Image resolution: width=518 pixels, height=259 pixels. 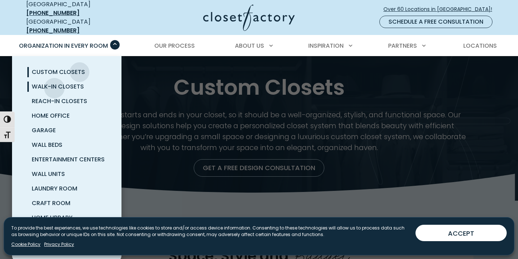 What do you see at coordinates (44, 130) in the screenshot?
I see `span: Garage` at bounding box center [44, 130].